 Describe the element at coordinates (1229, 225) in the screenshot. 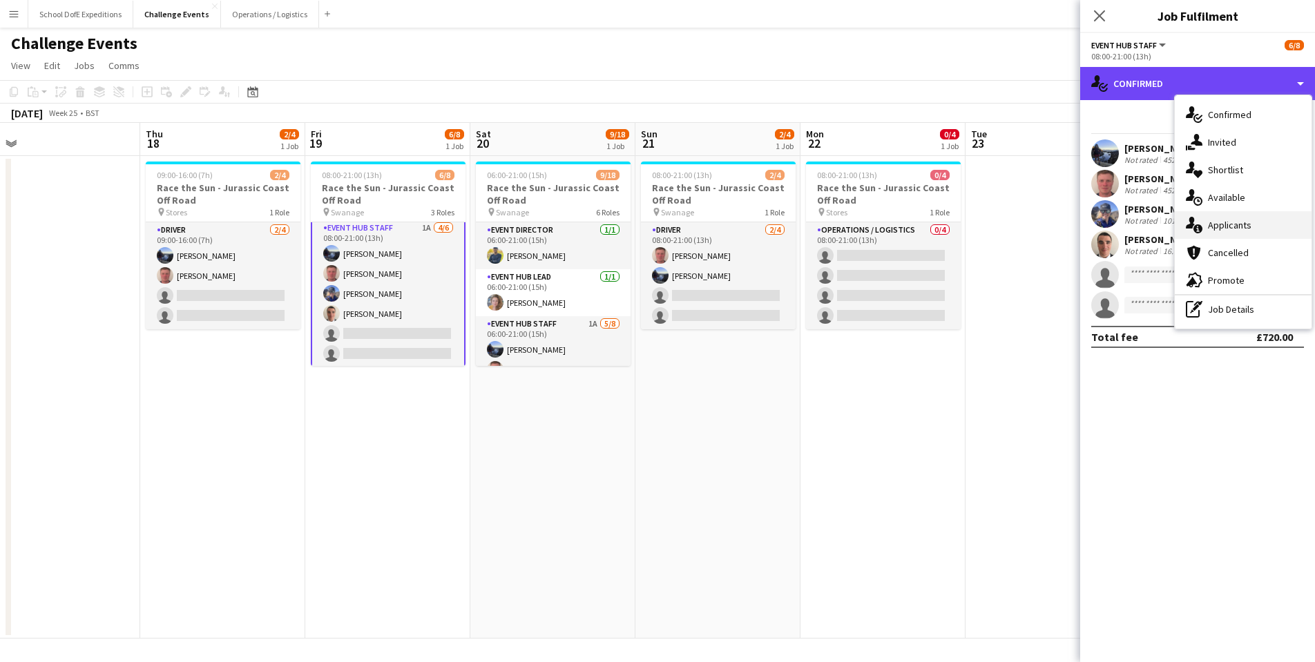

I see `span: Applicants` at that location.